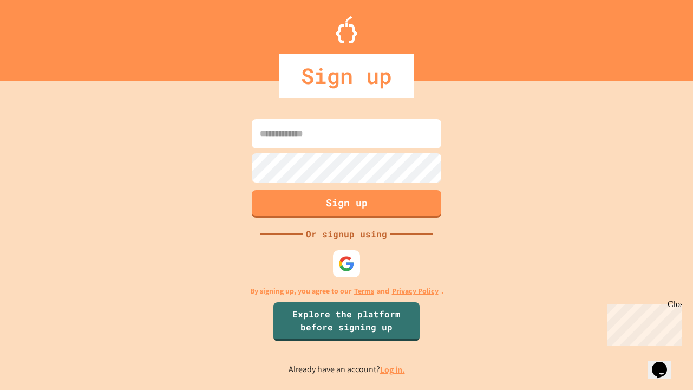 The image size is (693, 390). I want to click on a: Privacy Policy, so click(415, 291).